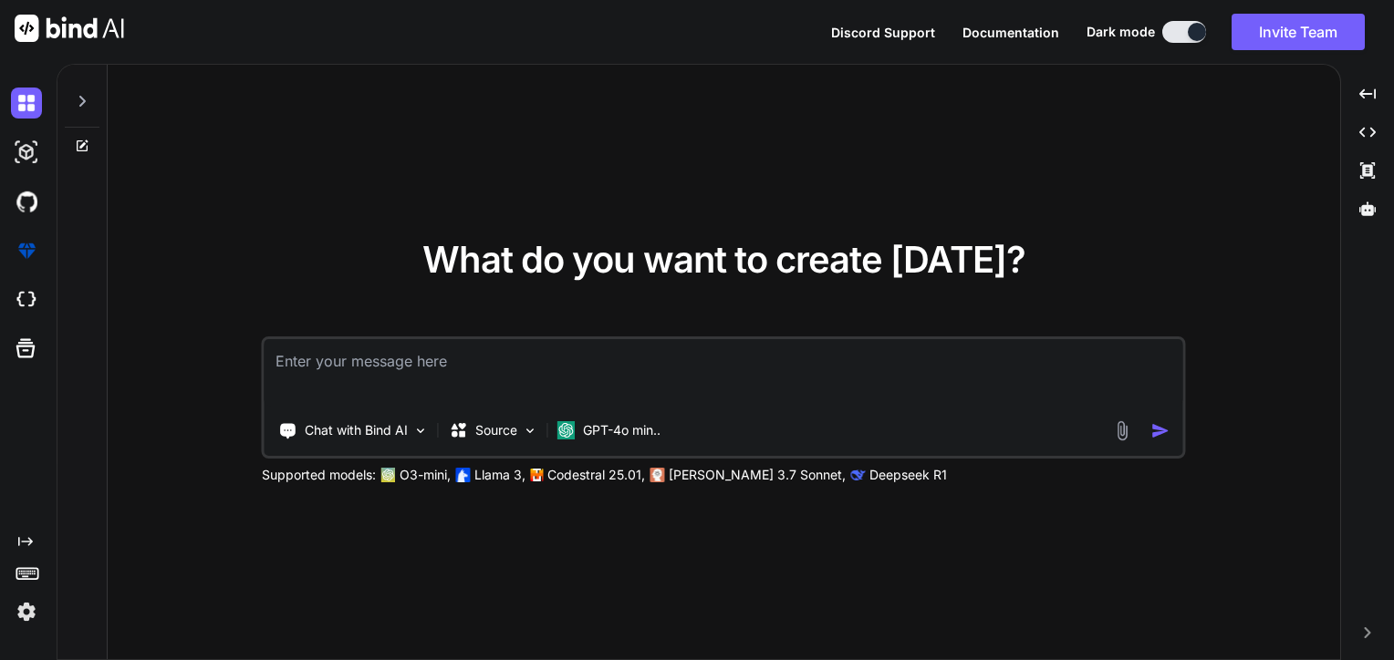 Image resolution: width=1394 pixels, height=660 pixels. I want to click on button: Discord Support, so click(883, 32).